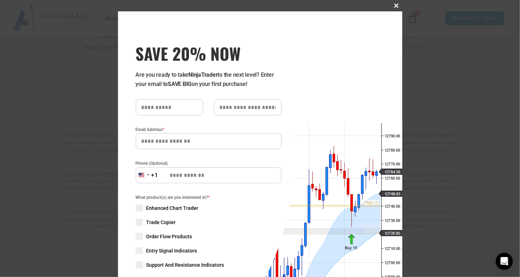  Describe the element at coordinates (180, 84) in the screenshot. I see `strong: SAVE BIG` at that location.